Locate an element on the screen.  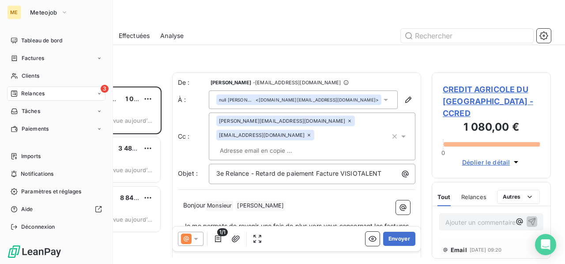
span: 3 480,00 € is located at coordinates (135, 148).